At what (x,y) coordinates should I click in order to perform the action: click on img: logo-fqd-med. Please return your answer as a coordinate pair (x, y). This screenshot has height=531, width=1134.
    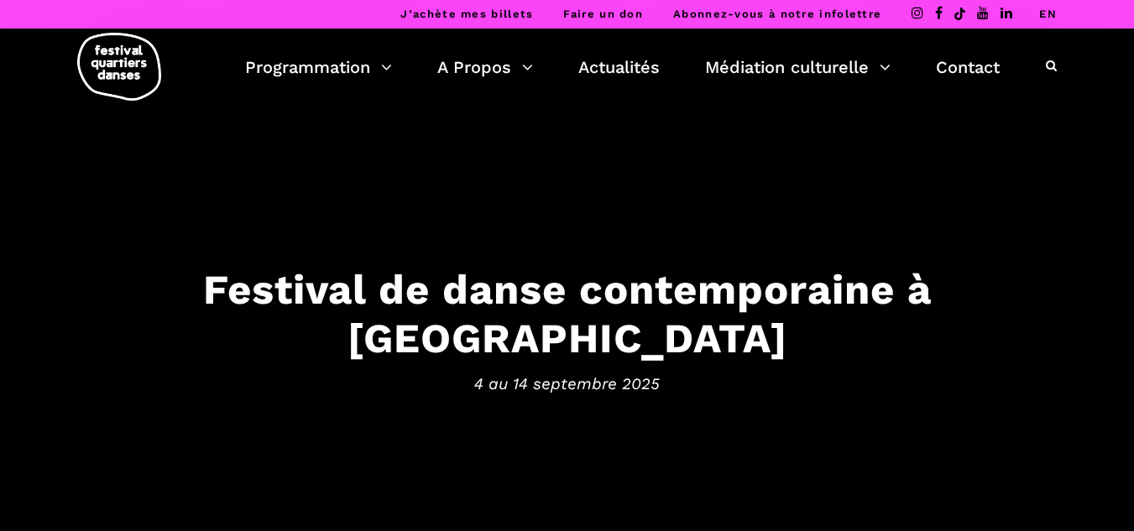
    Looking at the image, I should click on (119, 66).